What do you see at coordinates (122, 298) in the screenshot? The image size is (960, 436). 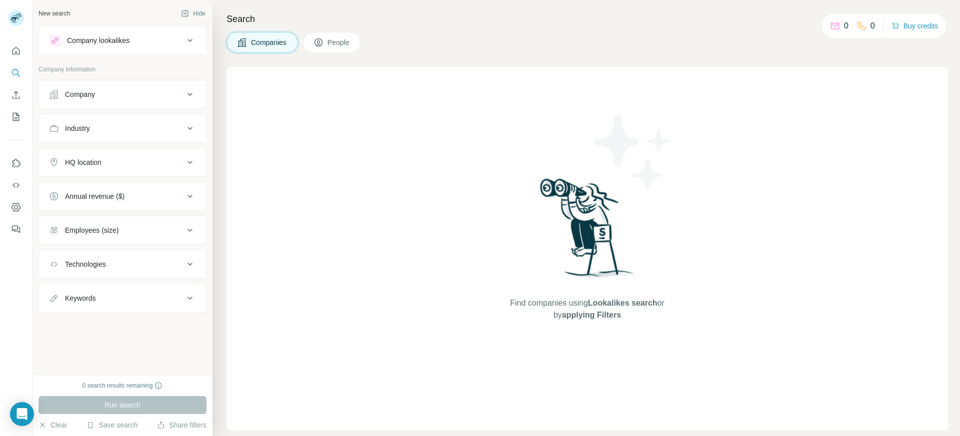 I see `button: Keywords` at bounding box center [122, 298].